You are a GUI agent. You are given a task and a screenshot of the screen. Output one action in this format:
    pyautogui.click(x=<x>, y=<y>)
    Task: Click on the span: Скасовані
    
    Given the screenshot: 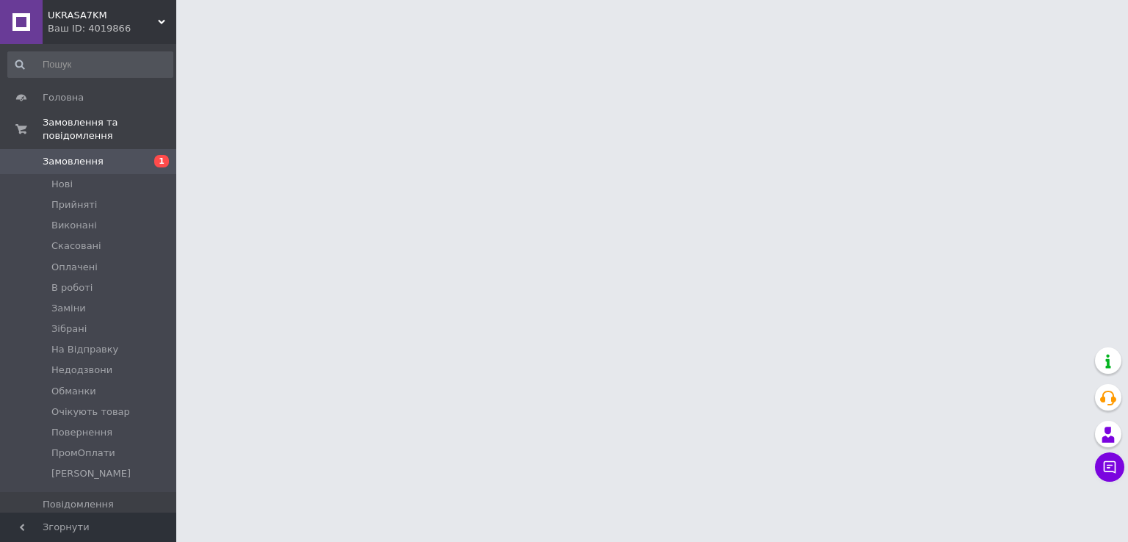 What is the action you would take?
    pyautogui.click(x=76, y=246)
    